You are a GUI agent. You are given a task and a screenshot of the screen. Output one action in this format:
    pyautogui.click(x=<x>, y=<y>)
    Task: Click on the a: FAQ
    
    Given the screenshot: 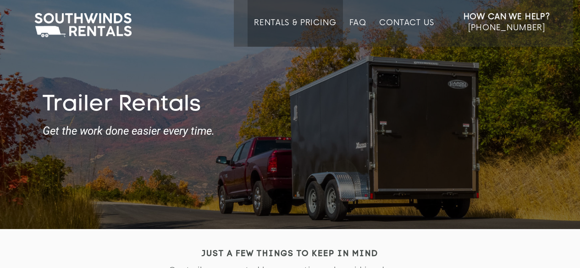 What is the action you would take?
    pyautogui.click(x=358, y=33)
    